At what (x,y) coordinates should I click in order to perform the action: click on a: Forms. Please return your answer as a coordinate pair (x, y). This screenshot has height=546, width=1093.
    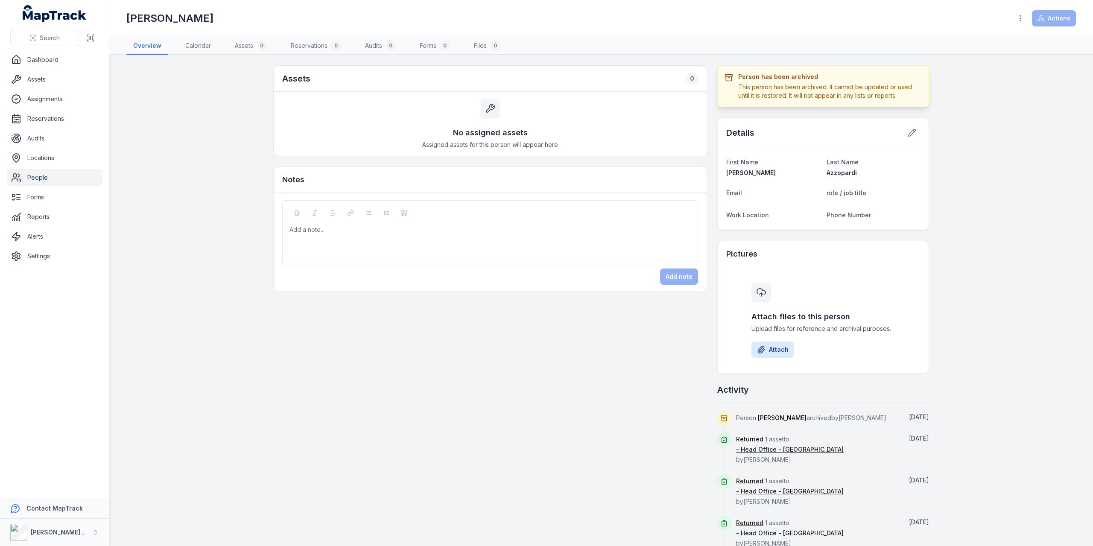
    Looking at the image, I should click on (54, 197).